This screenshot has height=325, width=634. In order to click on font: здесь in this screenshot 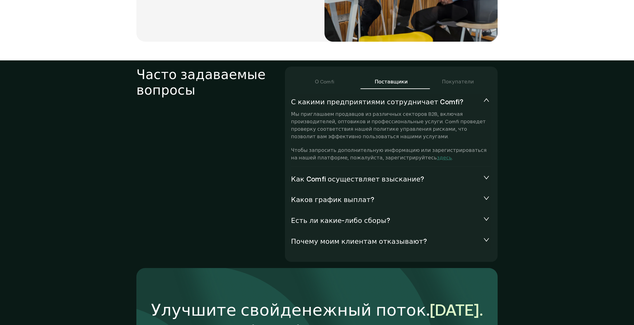, I will do `click(445, 158)`.